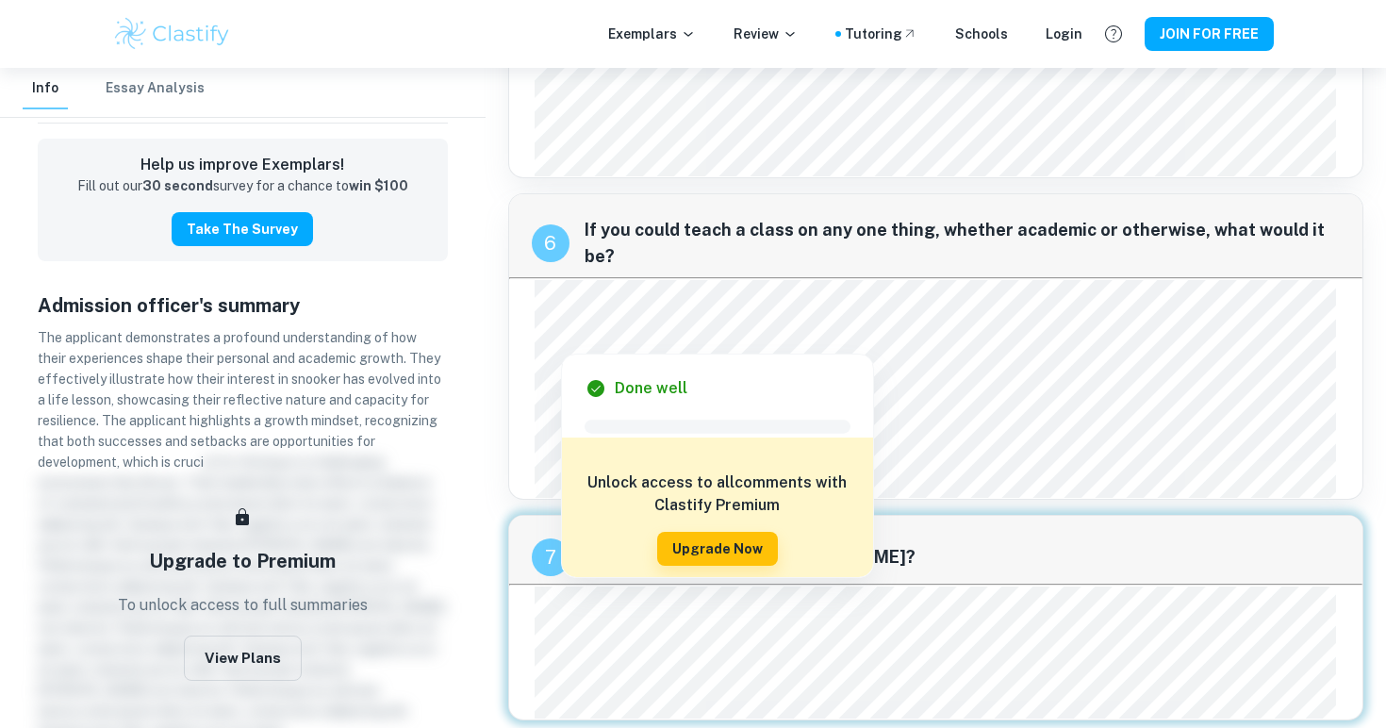 The width and height of the screenshot is (1386, 728). Describe the element at coordinates (242, 305) in the screenshot. I see `h5: Admission officer's summary` at that location.